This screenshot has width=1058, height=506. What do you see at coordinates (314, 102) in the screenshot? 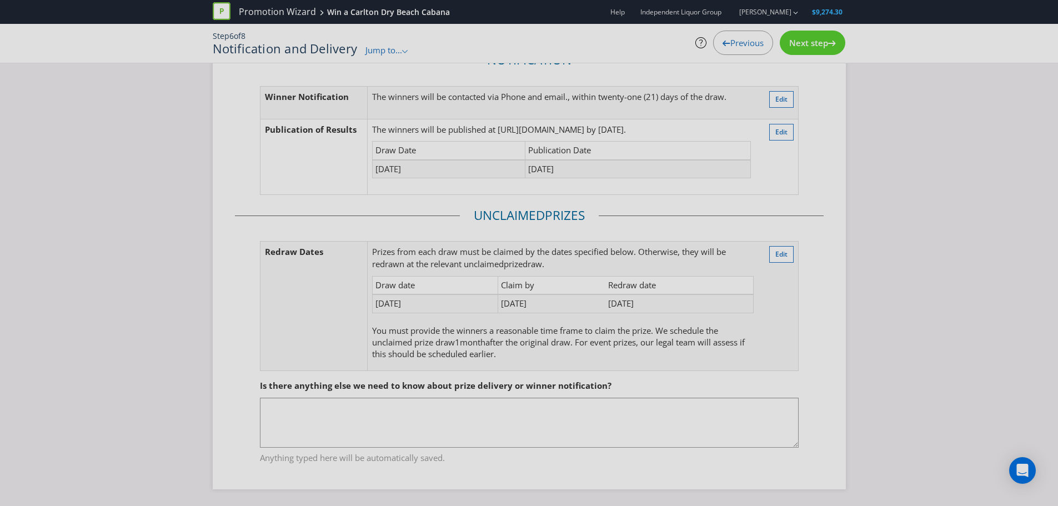
I see `td: Winner Notification` at bounding box center [314, 102].